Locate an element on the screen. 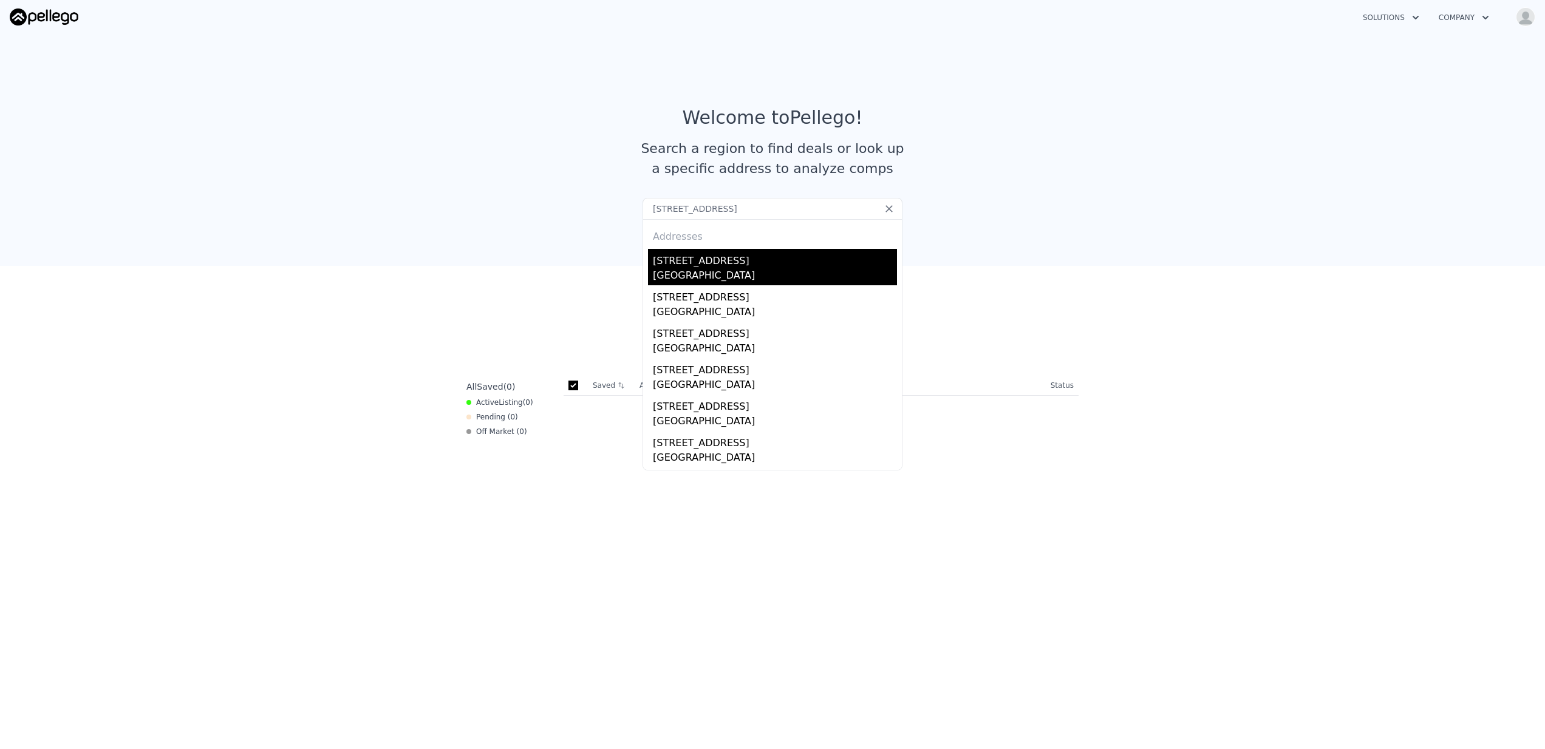  div: Welcome to Pellego ! is located at coordinates (772, 118).